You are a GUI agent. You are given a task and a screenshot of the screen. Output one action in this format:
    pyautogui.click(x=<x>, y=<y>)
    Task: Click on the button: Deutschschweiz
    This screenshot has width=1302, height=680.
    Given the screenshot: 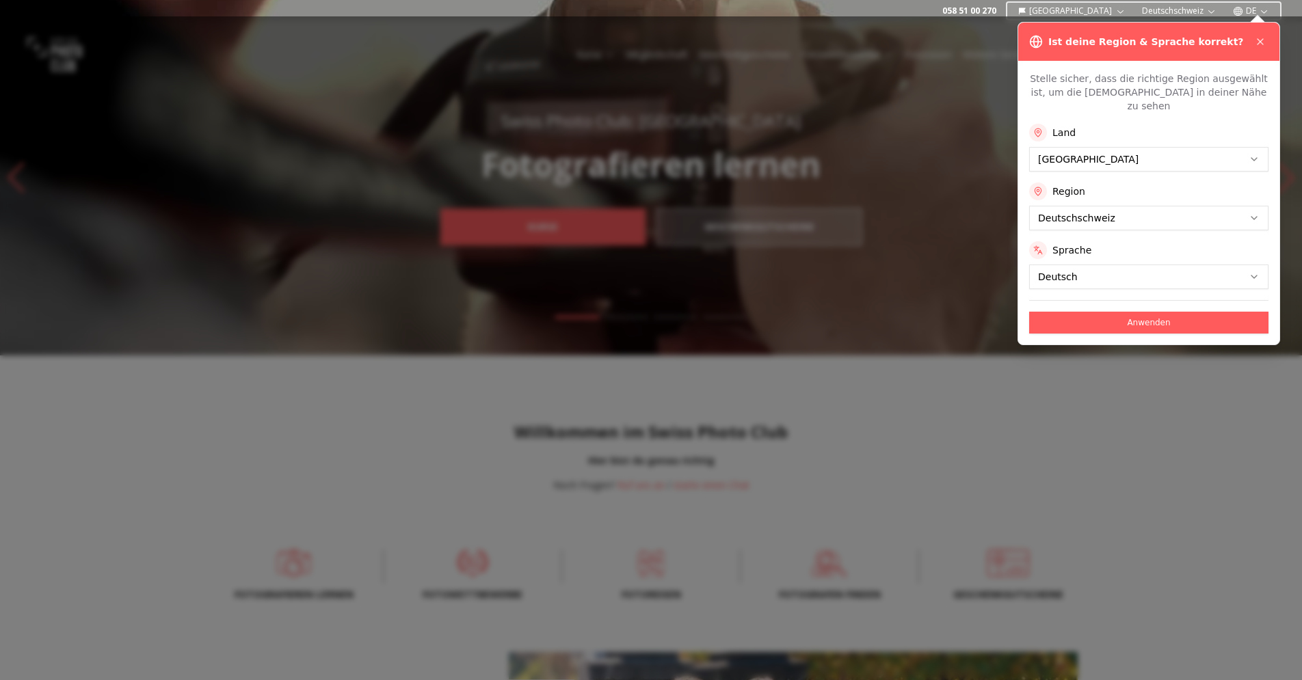 What is the action you would take?
    pyautogui.click(x=1178, y=11)
    